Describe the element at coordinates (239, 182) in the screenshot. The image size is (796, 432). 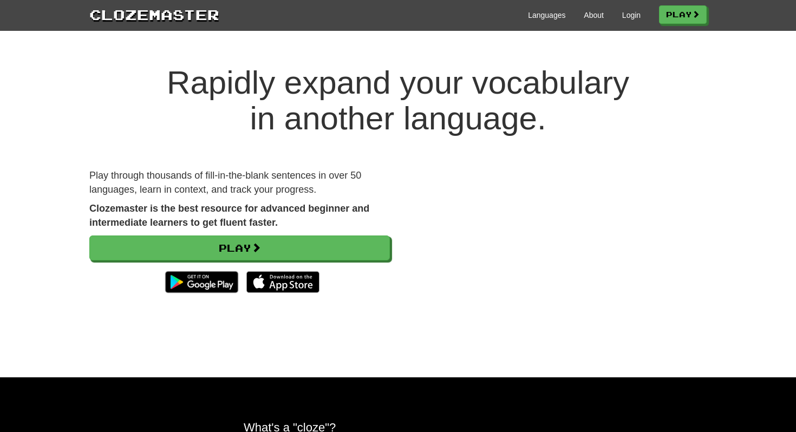
I see `p: Play through thousands of fill-in-the-blank sentences in over 50 languages, learn in context, and...` at that location.